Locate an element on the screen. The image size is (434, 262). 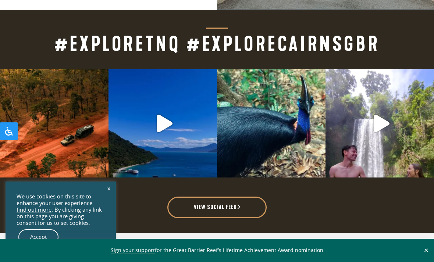
h2: #exploreTNQ #explorecairnsGBR is located at coordinates (217, 42).